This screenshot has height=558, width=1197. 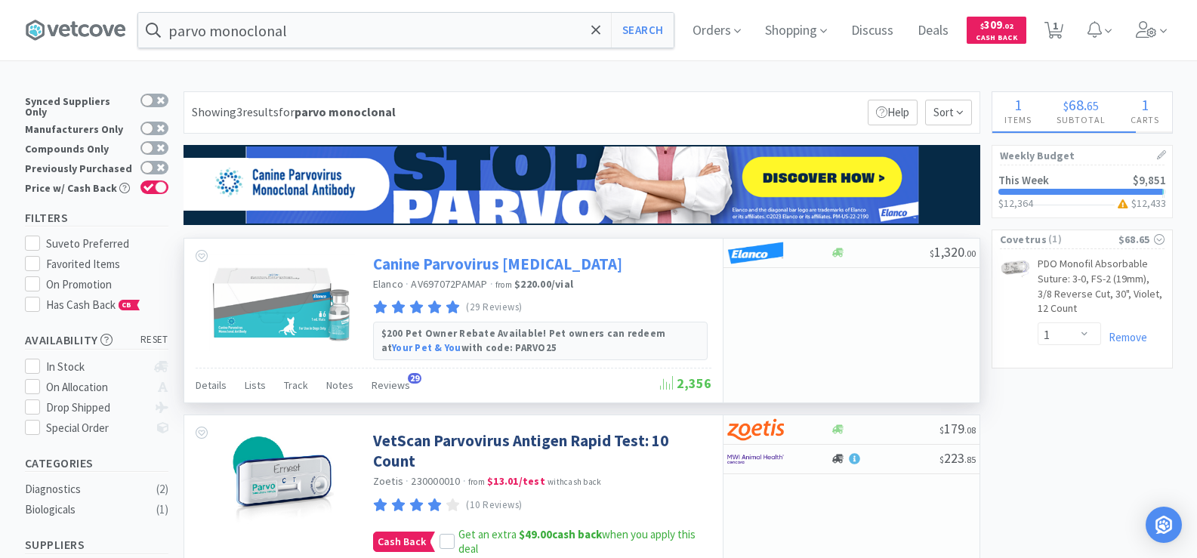 What do you see at coordinates (755, 459) in the screenshot?
I see `img: f6b2451649754179b5b4e0c70c3f7cb0_2.png` at bounding box center [755, 459].